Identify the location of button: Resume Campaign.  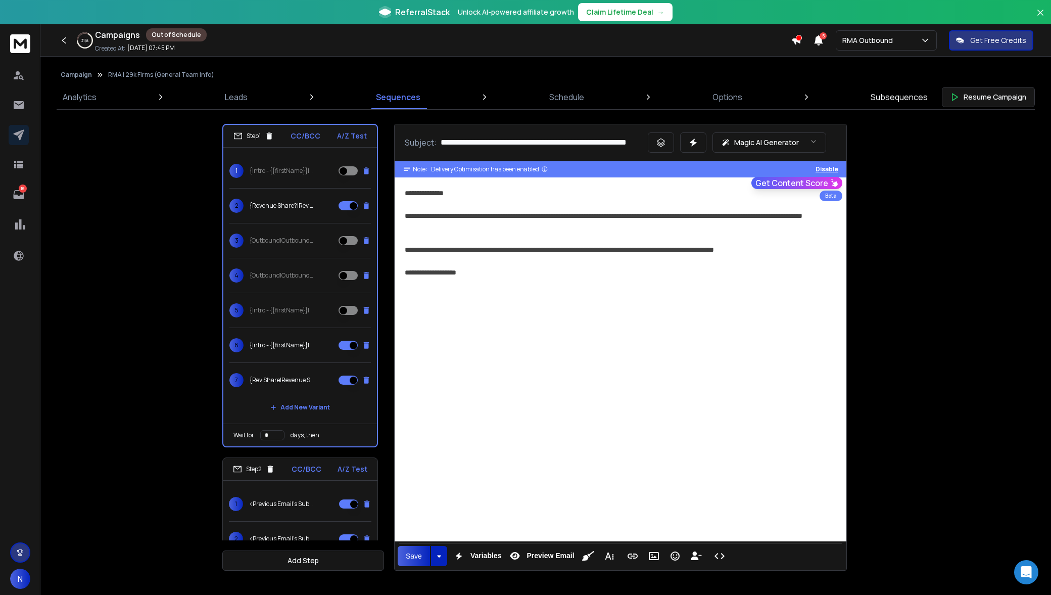
(989, 97).